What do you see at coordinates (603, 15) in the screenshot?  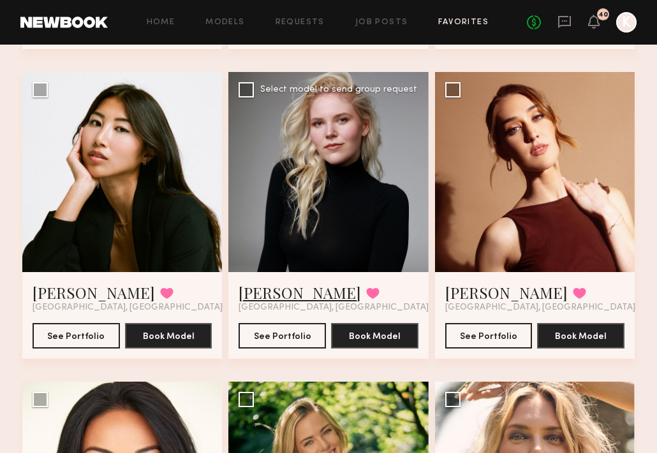 I see `div: 40` at bounding box center [603, 15].